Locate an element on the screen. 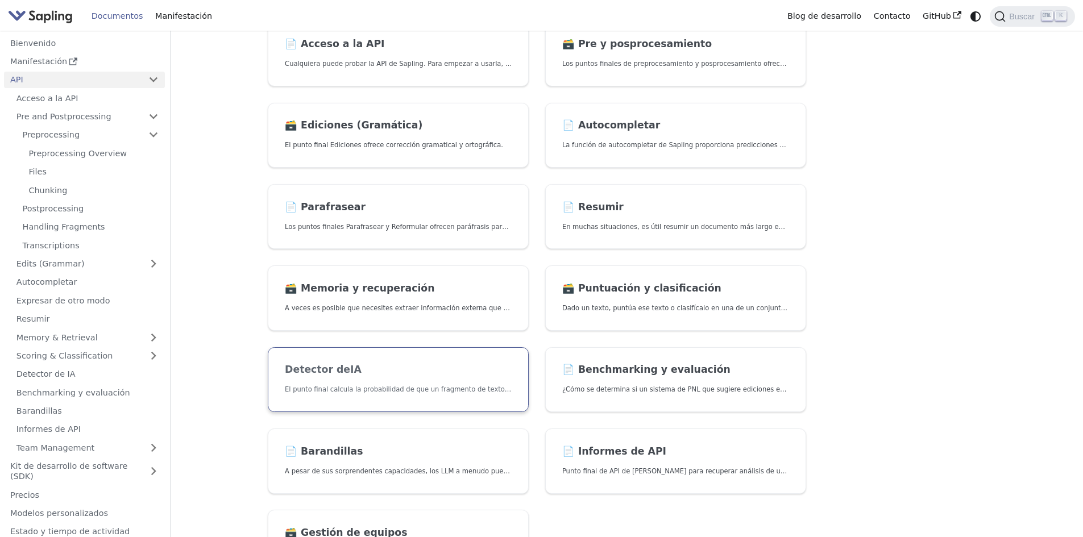 The width and height of the screenshot is (1083, 537). font: Dado un texto, puntúa ese texto o clasifícalo en una de un conjunto de categorías preestablecidas. is located at coordinates (725, 308).